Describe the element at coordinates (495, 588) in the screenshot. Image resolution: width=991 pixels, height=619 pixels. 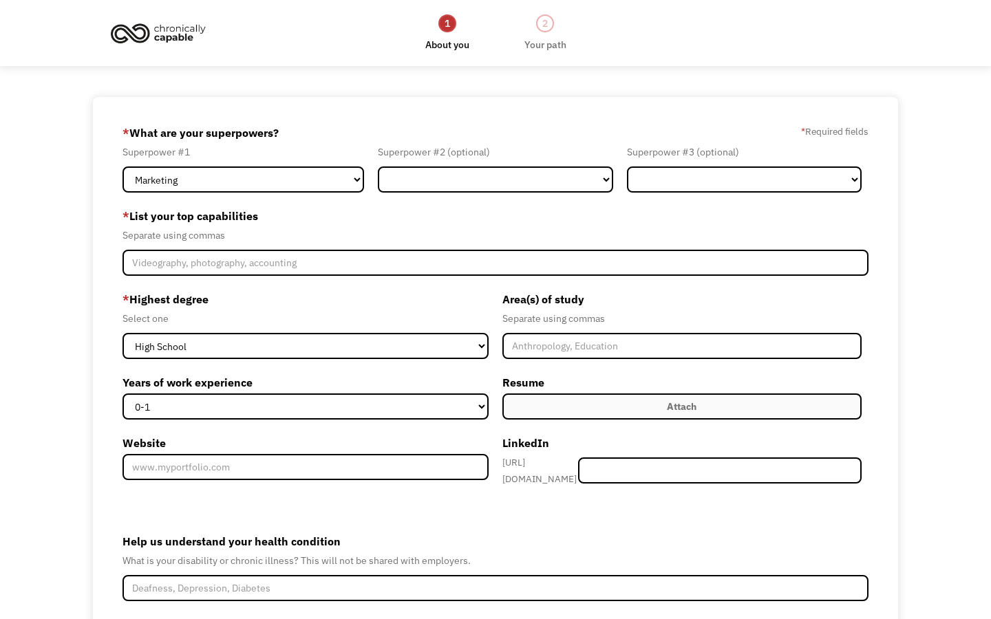
I see `input: Deafness, Depression, Diabetes` at that location.